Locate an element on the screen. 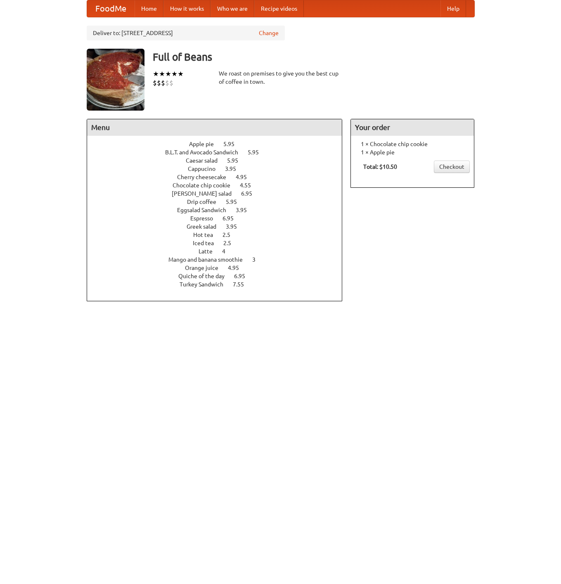 The height and width of the screenshot is (584, 561). span: Latte is located at coordinates (210, 252).